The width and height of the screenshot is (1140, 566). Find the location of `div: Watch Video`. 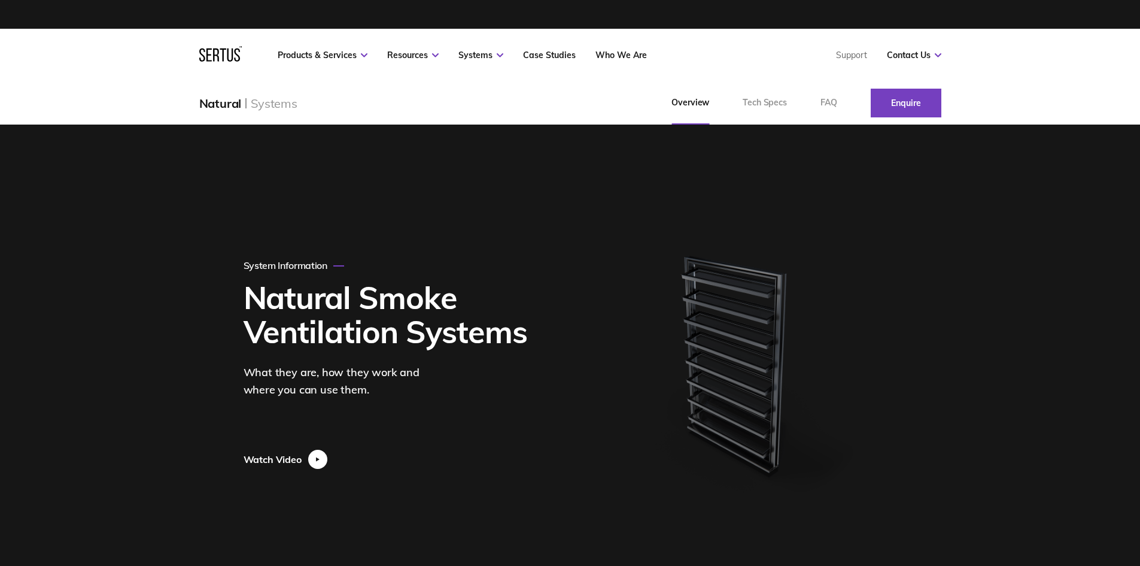

div: Watch Video is located at coordinates (272, 459).